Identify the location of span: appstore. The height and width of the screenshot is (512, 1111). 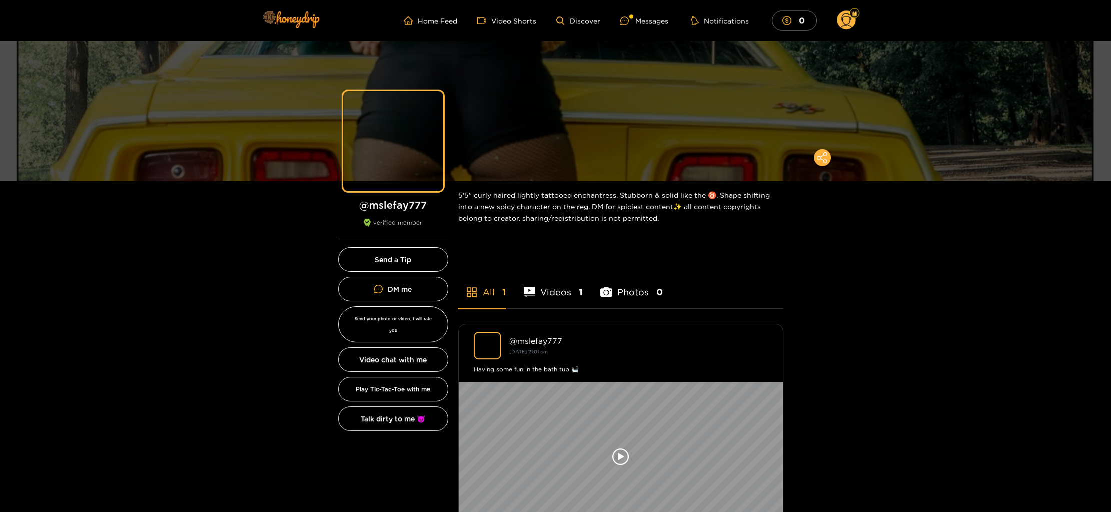
(472, 292).